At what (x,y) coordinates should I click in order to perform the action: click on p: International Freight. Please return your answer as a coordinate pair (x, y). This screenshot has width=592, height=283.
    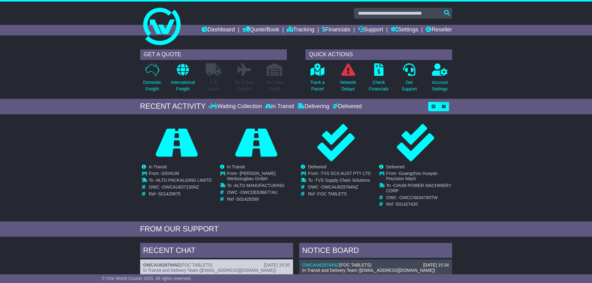
    Looking at the image, I should click on (183, 86).